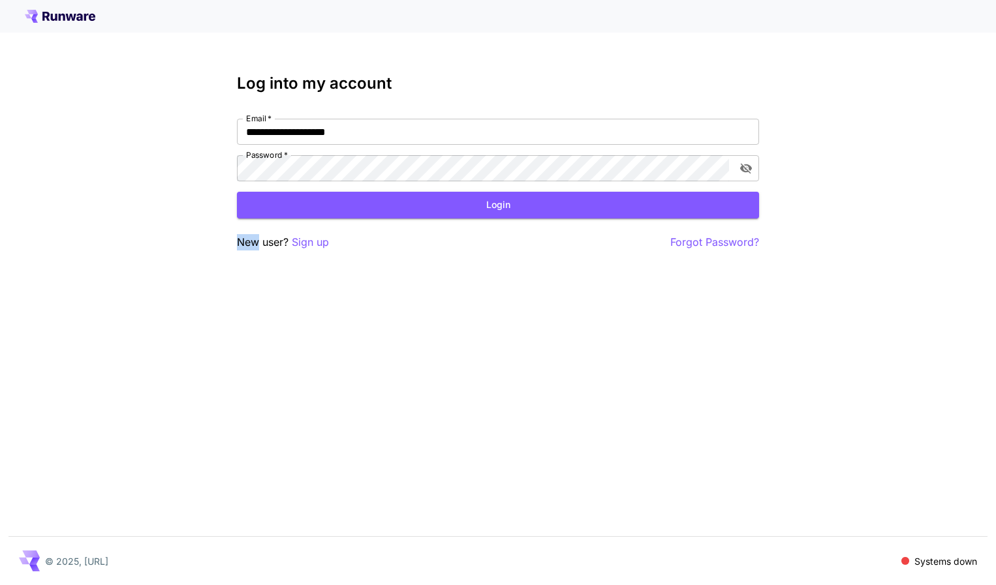 Image resolution: width=996 pixels, height=585 pixels. Describe the element at coordinates (498, 205) in the screenshot. I see `button: Login` at that location.